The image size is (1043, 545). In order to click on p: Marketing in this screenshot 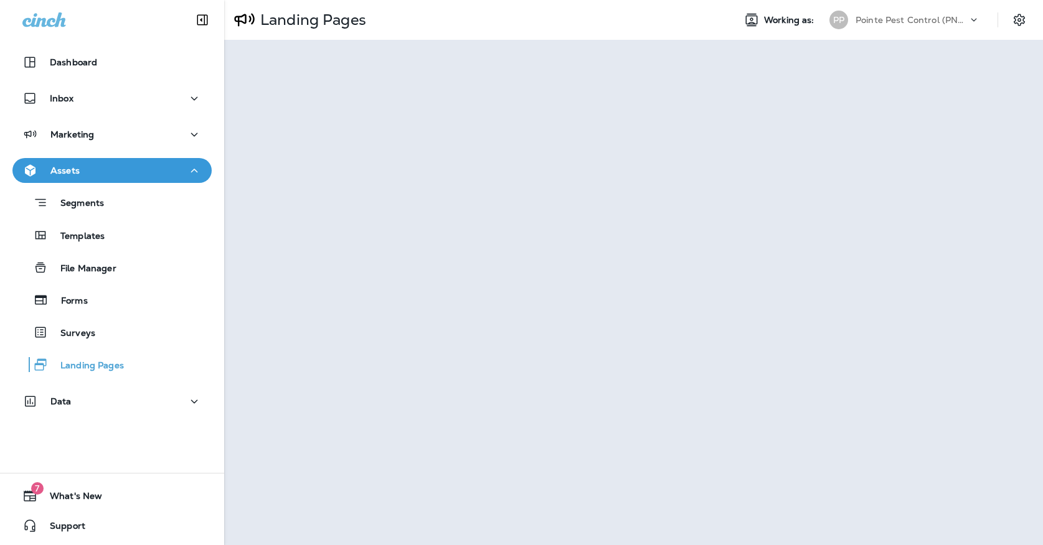, I will do `click(72, 134)`.